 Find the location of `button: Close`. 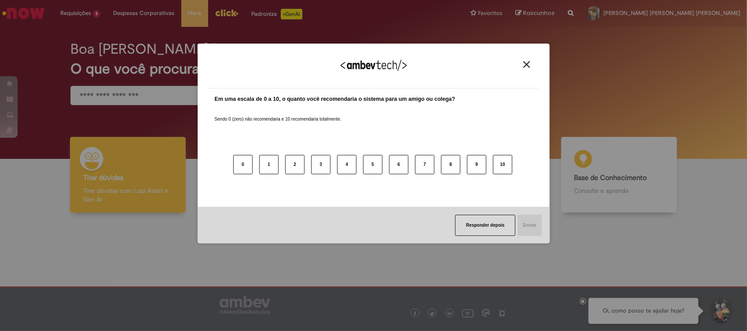

button: Close is located at coordinates (526, 64).